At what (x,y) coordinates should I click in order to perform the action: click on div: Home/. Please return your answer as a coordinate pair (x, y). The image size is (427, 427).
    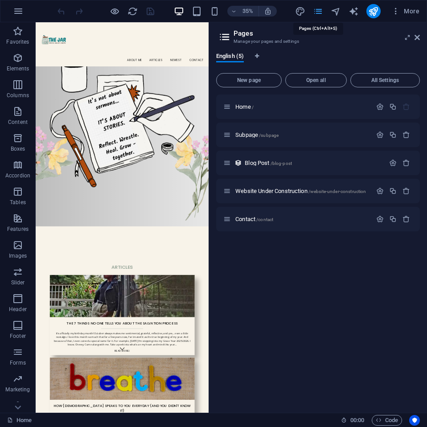
    Looking at the image, I should click on (302, 107).